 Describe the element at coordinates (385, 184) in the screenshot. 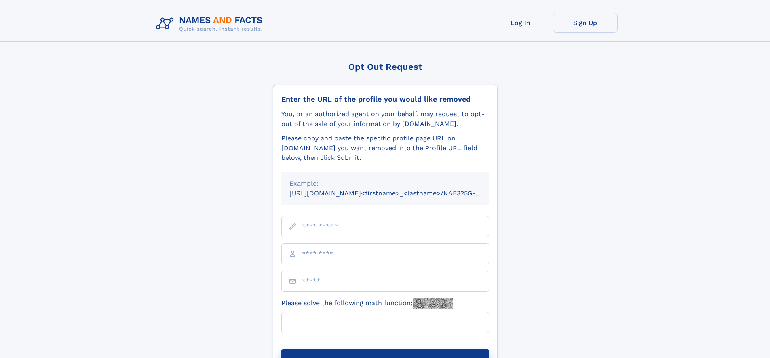

I see `div: Example:` at that location.